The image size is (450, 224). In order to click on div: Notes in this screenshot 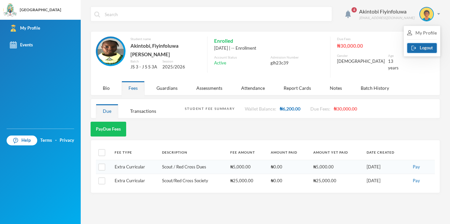, I will do `click(336, 88)`.